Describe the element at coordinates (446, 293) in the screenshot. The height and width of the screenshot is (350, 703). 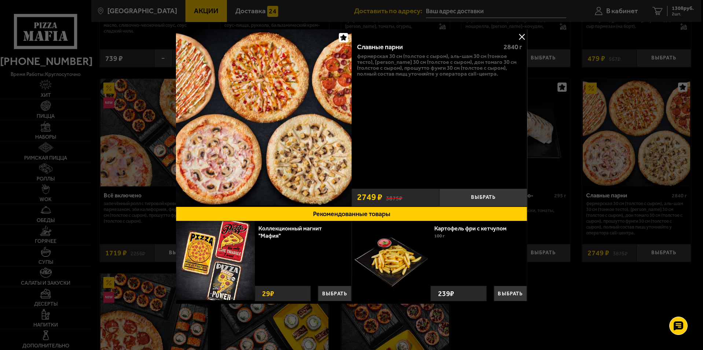
I see `strong: 239 ₽` at that location.